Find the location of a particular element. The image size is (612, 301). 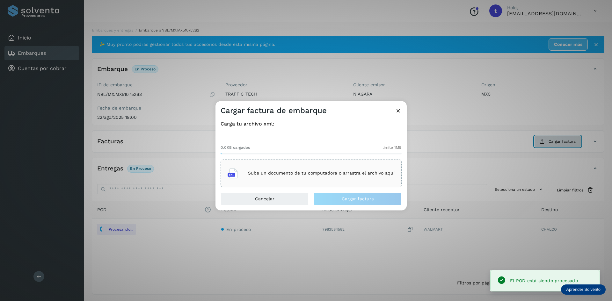

button: Cancelar is located at coordinates (264, 199).